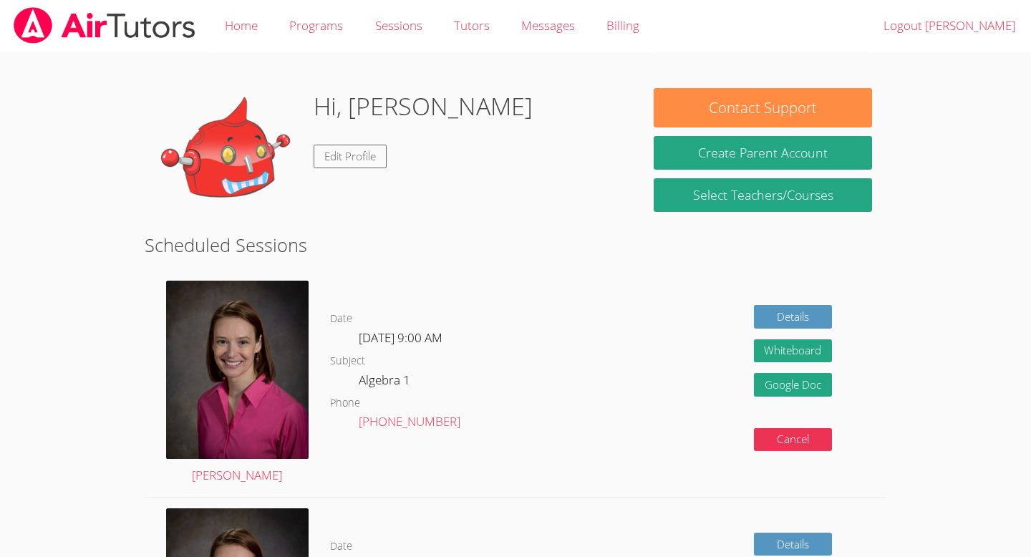  What do you see at coordinates (104, 25) in the screenshot?
I see `img: airtutors_banner-c4298cdbf04f3fff15de1276eac7730deb9818008684d7c2e4769d2f7ddbe033.png` at bounding box center [104, 25].